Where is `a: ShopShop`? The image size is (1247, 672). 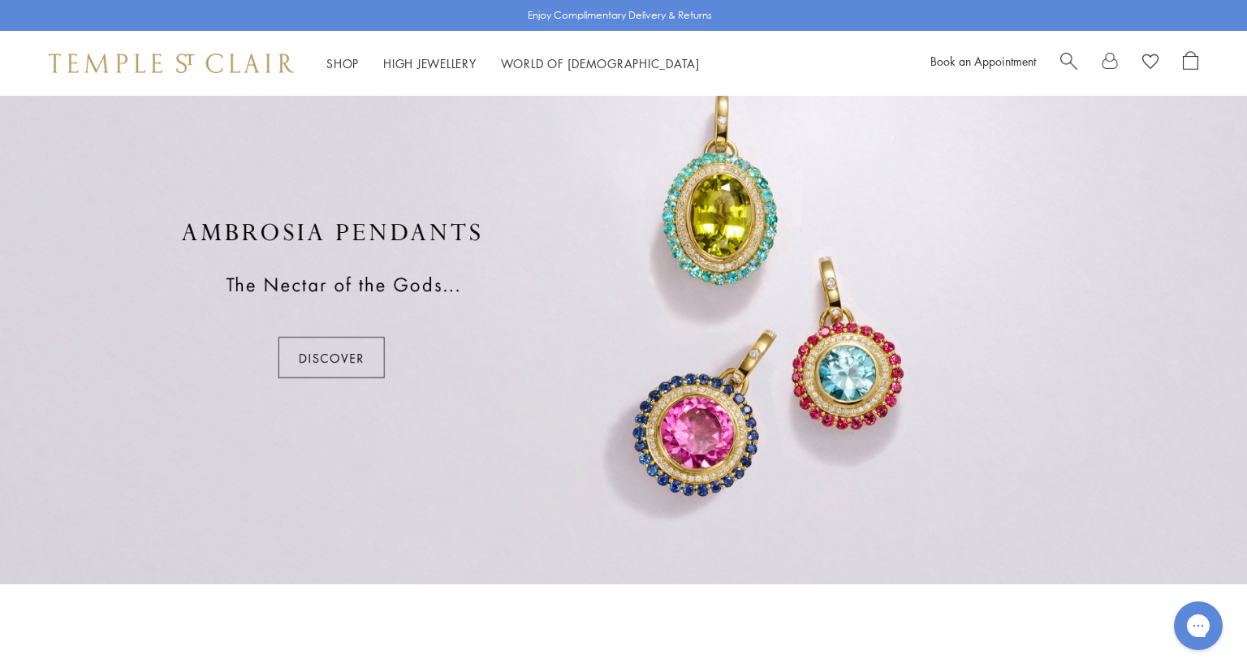
a: ShopShop is located at coordinates (343, 63).